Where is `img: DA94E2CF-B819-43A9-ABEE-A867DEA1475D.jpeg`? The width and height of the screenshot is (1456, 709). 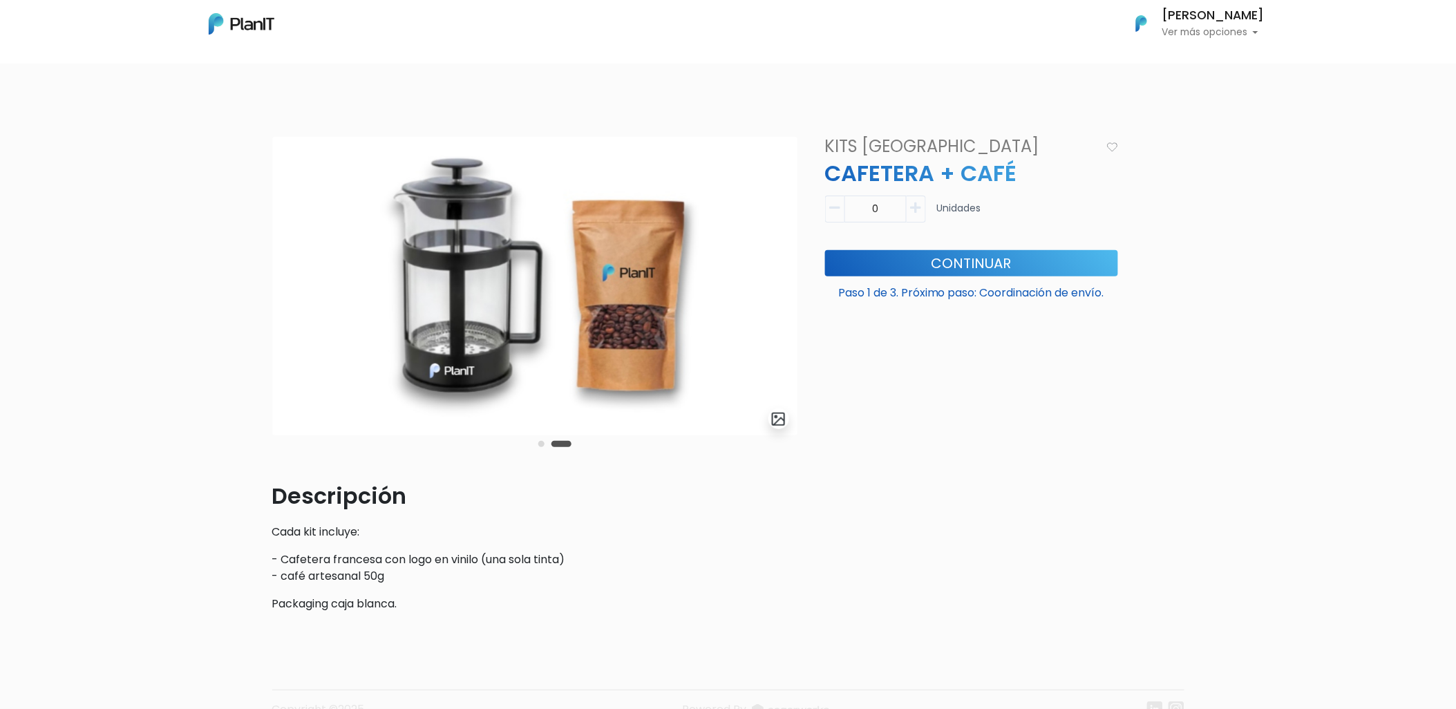 img: DA94E2CF-B819-43A9-ABEE-A867DEA1475D.jpeg is located at coordinates (535, 286).